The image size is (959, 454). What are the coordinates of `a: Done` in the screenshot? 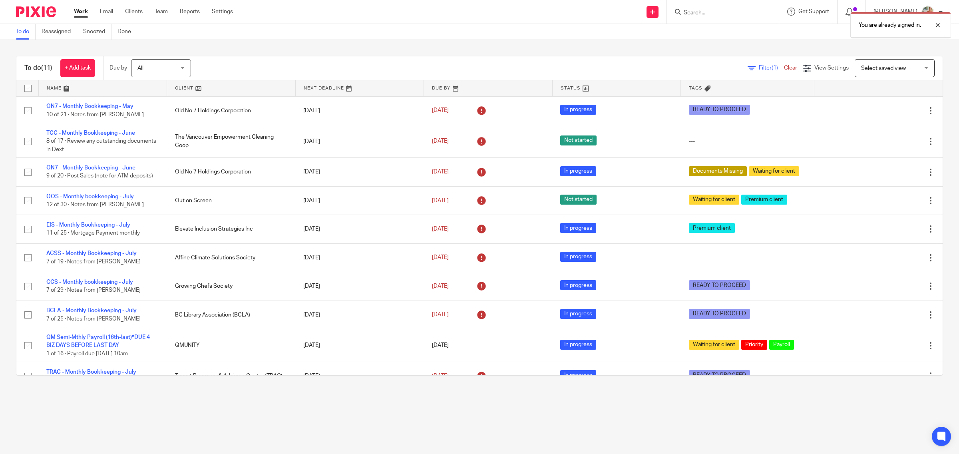 It's located at (127, 32).